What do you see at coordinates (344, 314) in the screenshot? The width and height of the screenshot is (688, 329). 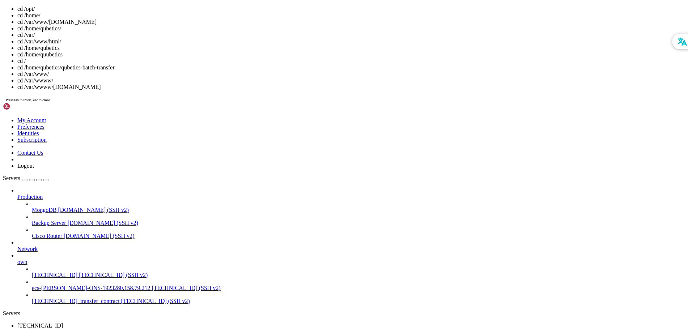 I see `div: Servers` at bounding box center [344, 314].